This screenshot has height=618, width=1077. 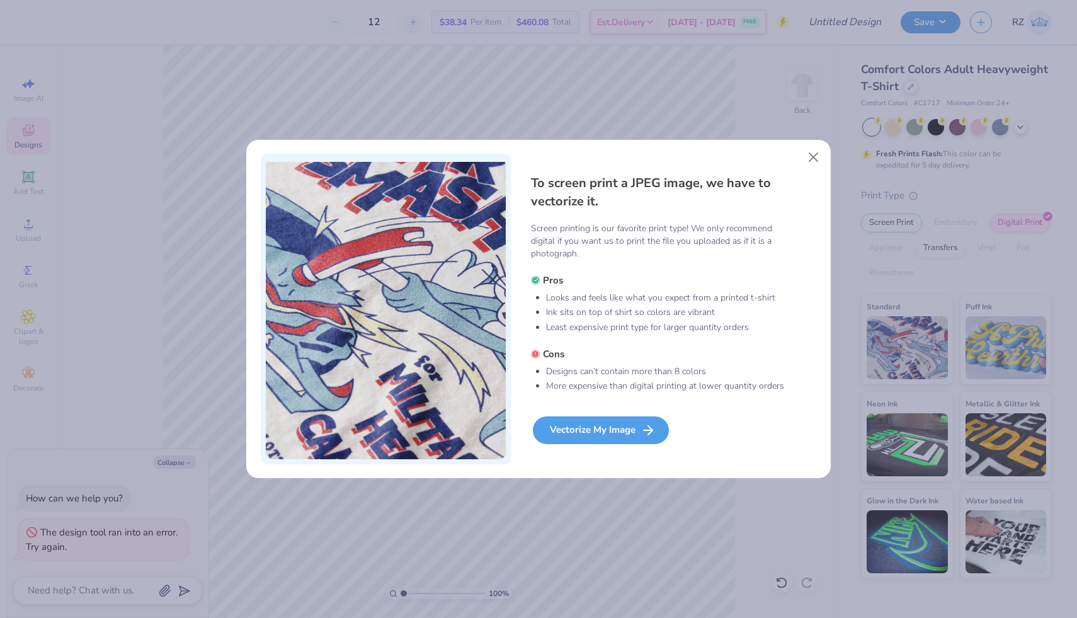 I want to click on h5: Cons, so click(x=658, y=354).